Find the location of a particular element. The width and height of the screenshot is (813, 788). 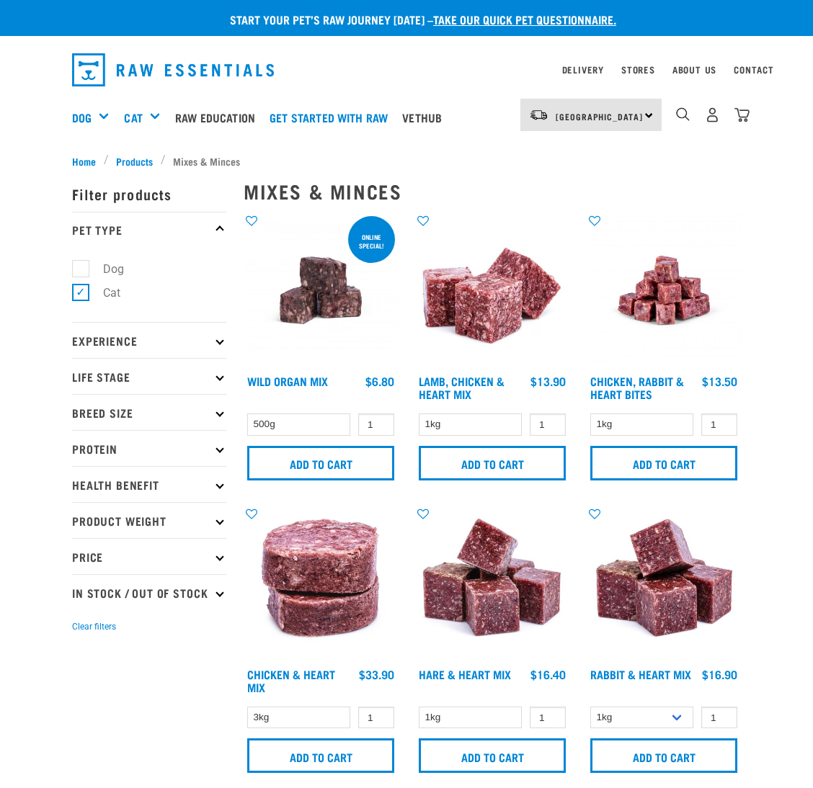

p: Breed Size is located at coordinates (149, 412).